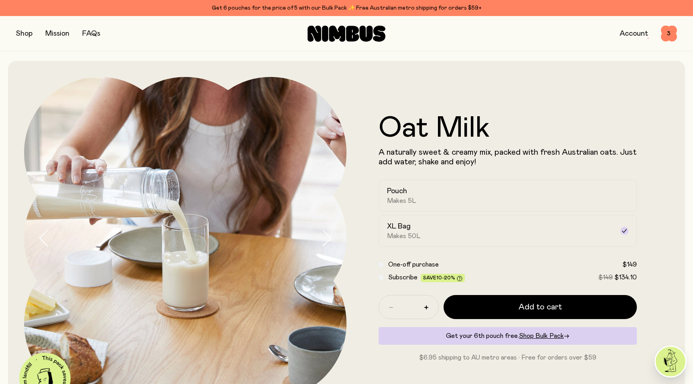 The image size is (693, 384). I want to click on span: 10-20%, so click(446, 278).